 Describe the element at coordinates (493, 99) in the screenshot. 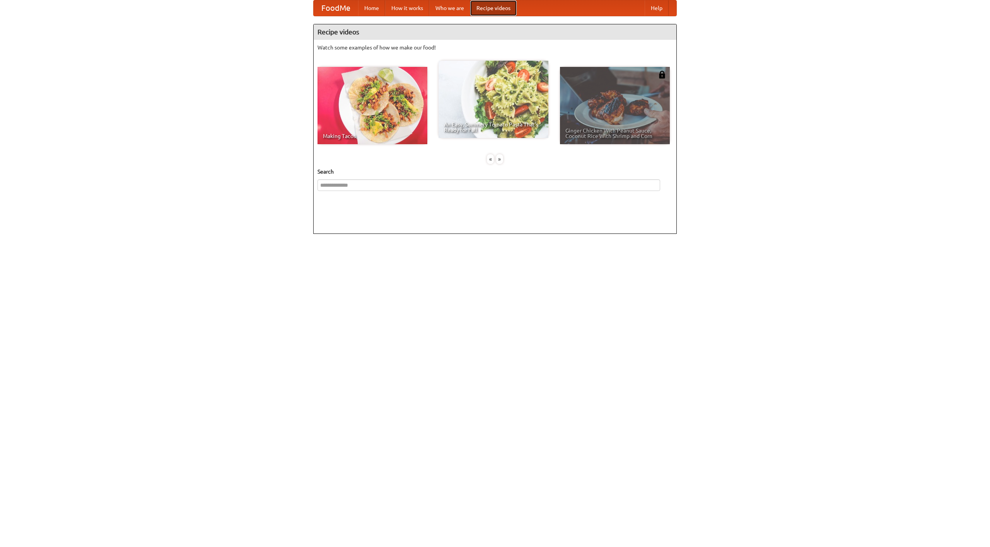

I see `a: An Easy, Summery Tomato Pasta That's Ready for Fall` at that location.